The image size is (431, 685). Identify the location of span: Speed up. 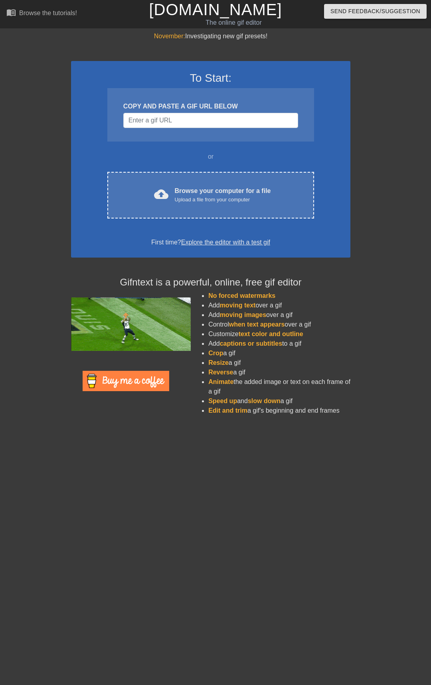
(223, 401).